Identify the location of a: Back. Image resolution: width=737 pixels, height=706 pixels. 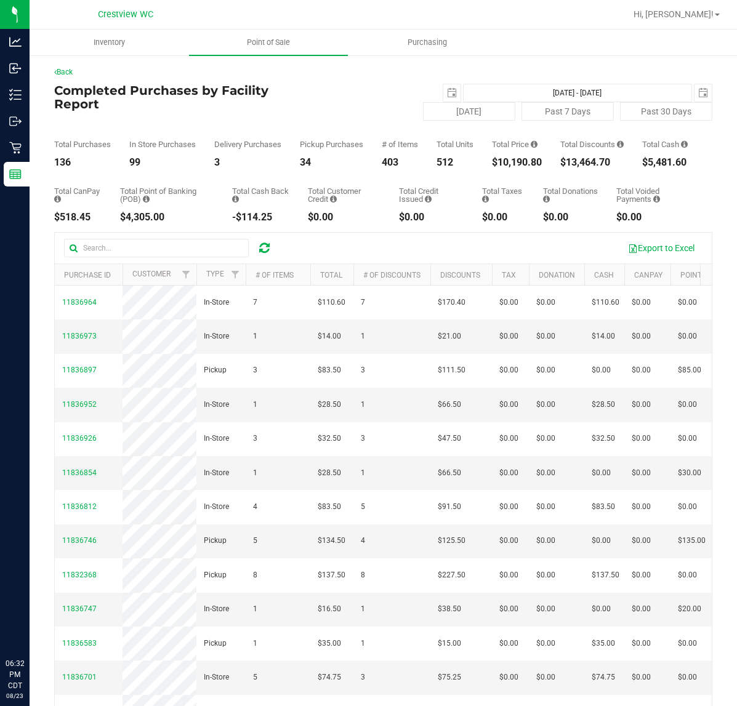
(63, 72).